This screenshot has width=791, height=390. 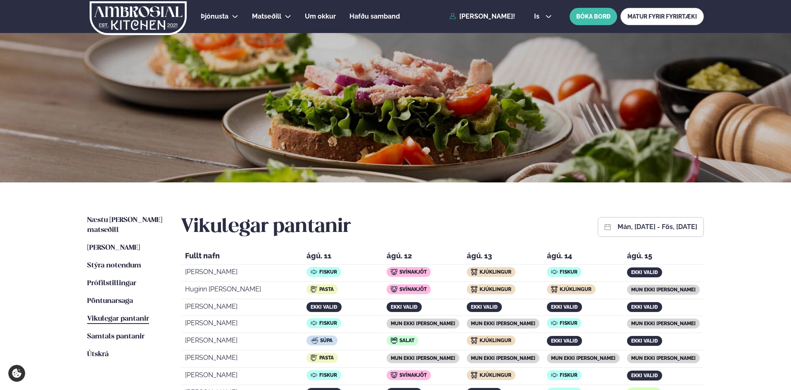 What do you see at coordinates (114, 265) in the screenshot?
I see `span: Stýra notendum` at bounding box center [114, 265].